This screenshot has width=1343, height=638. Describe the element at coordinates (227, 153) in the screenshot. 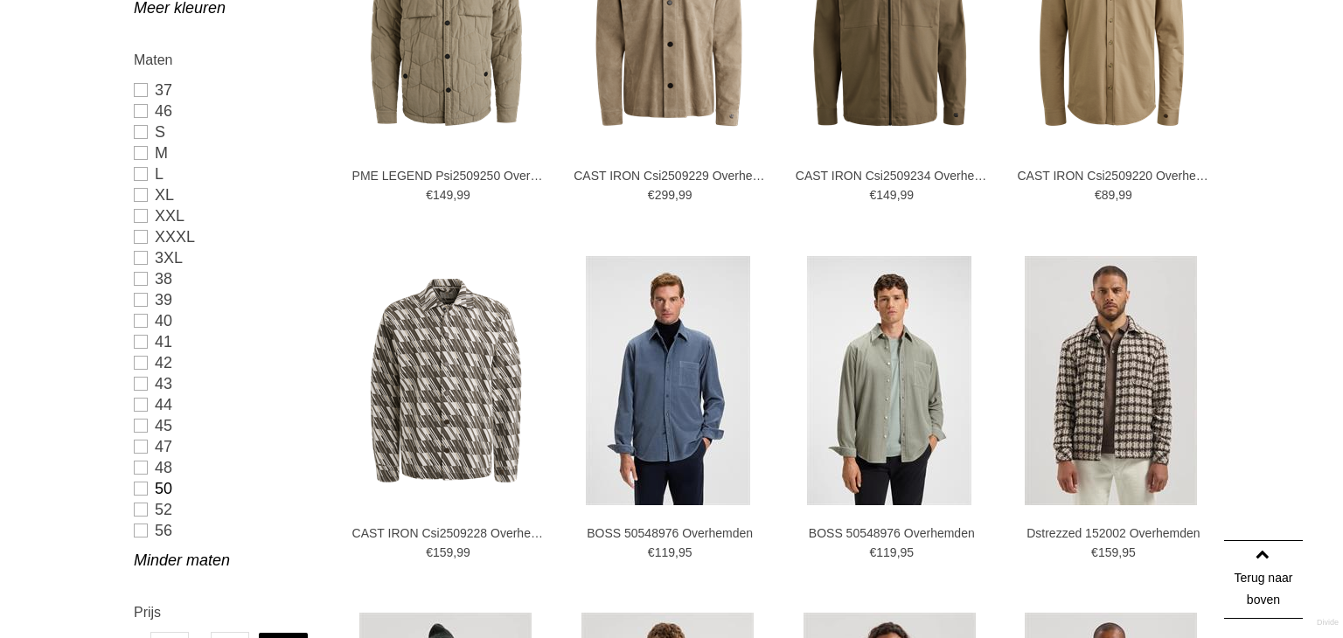

I see `a: M` at that location.